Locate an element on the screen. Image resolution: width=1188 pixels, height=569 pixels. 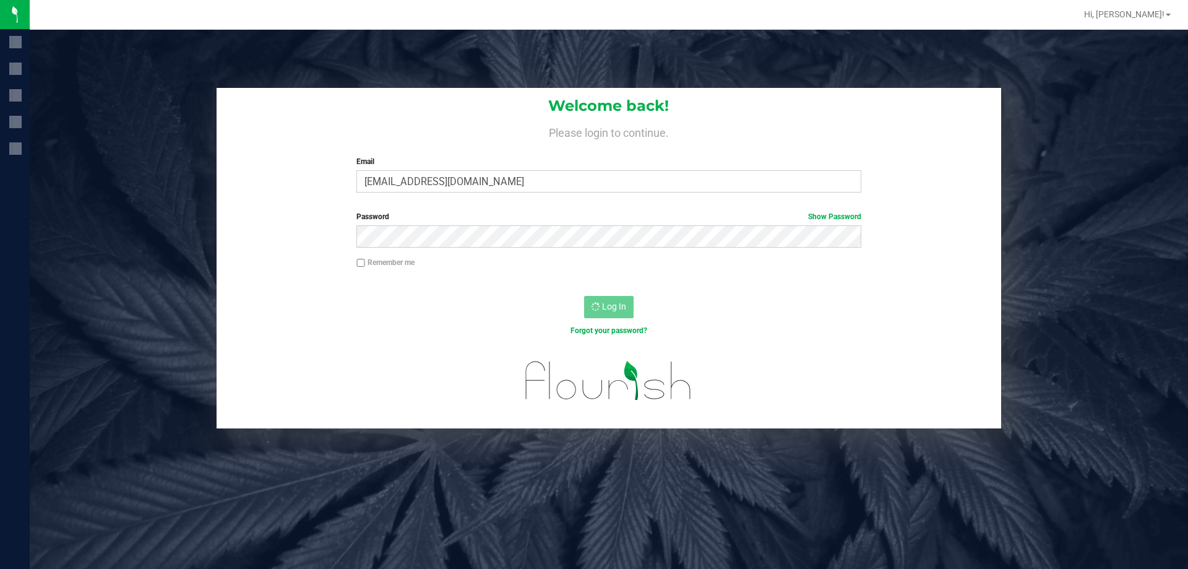
input: Remember me is located at coordinates (361, 263).